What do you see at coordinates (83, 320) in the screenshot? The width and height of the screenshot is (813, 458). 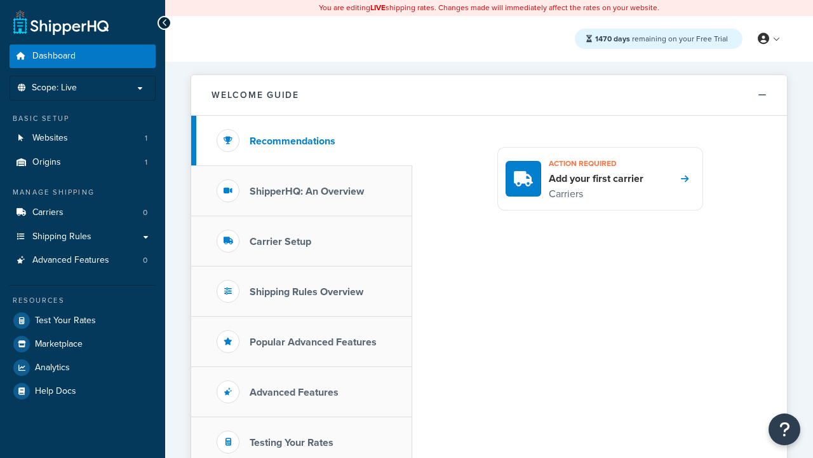 I see `a: Test Your Rates` at bounding box center [83, 320].